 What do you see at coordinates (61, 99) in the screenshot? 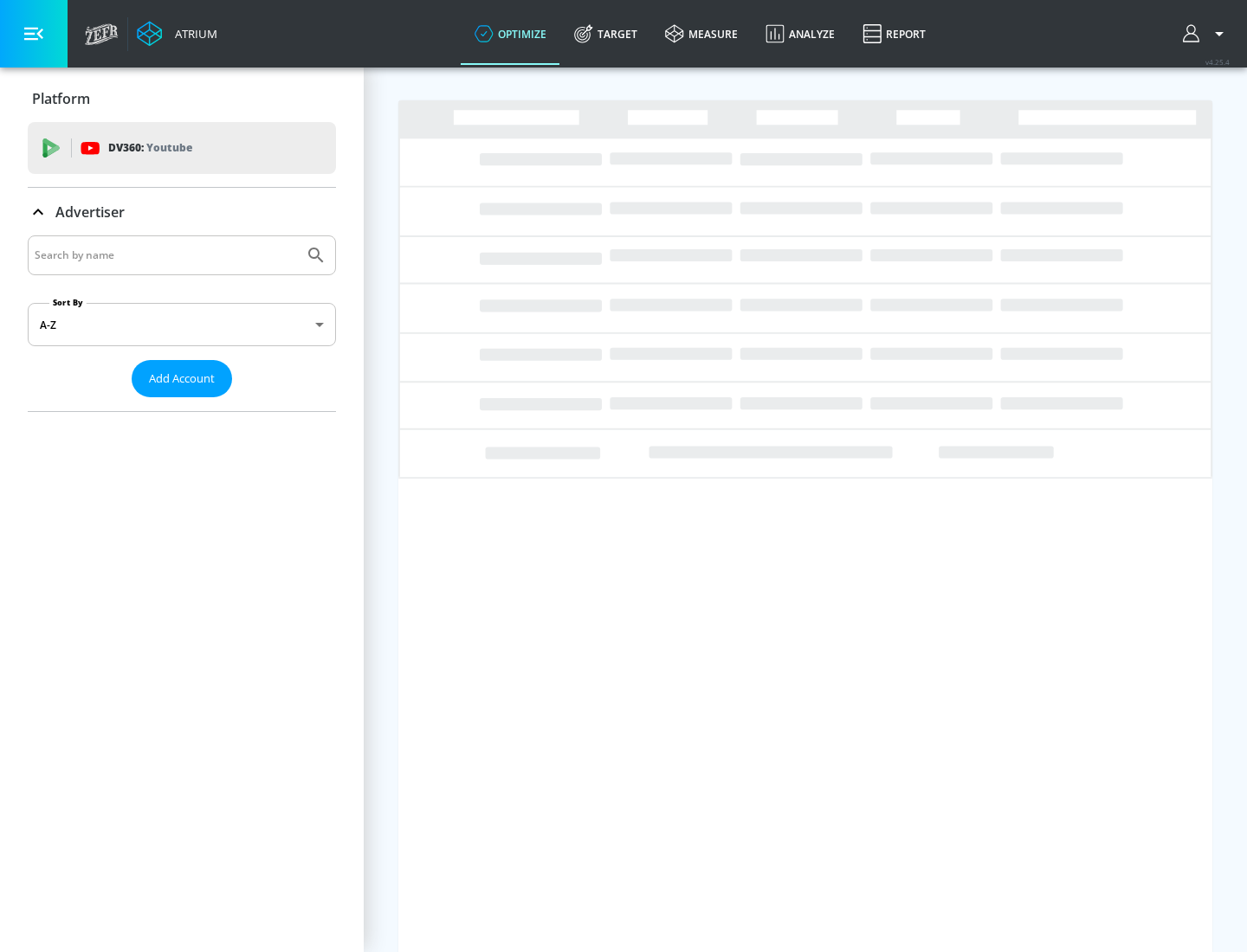
I see `p: Platform` at bounding box center [61, 99].